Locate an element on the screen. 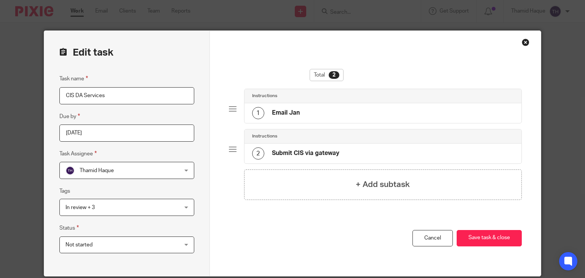 The height and width of the screenshot is (278, 585). label: Task Assignee is located at coordinates (78, 153).